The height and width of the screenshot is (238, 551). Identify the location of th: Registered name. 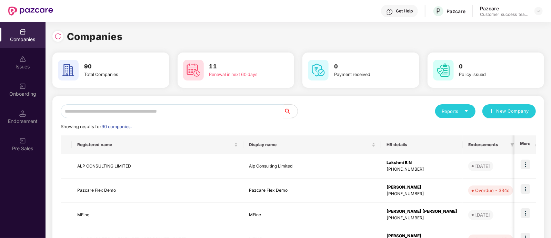
(158, 145).